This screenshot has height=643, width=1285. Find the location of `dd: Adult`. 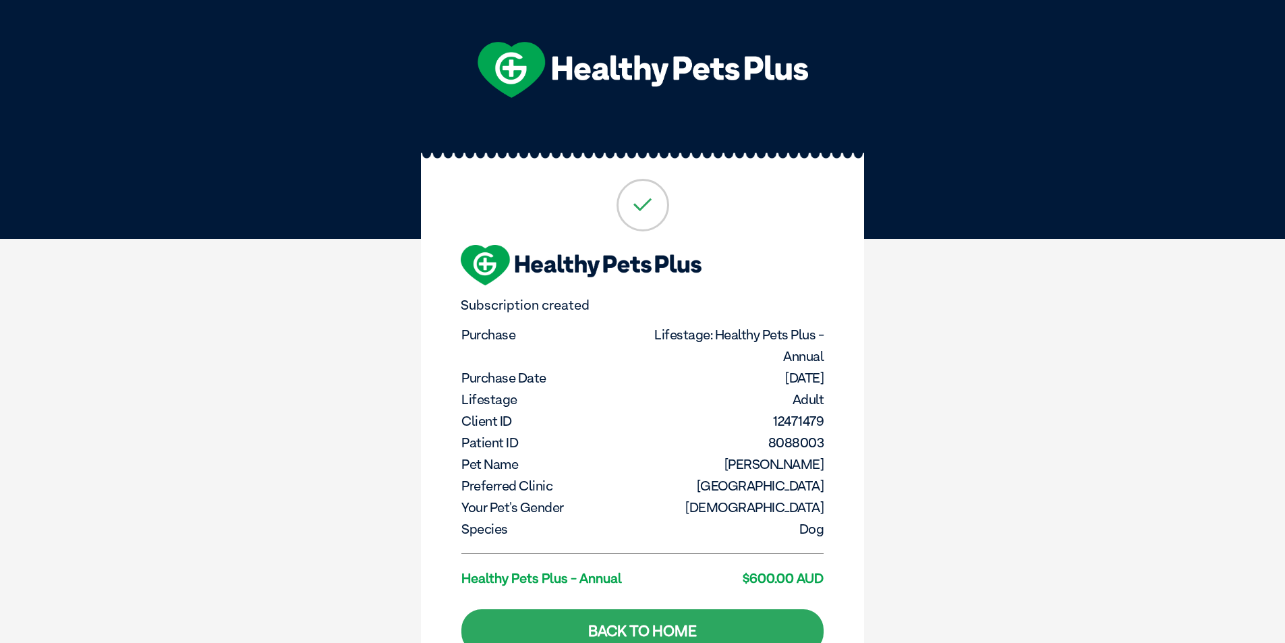

dd: Adult is located at coordinates (734, 399).